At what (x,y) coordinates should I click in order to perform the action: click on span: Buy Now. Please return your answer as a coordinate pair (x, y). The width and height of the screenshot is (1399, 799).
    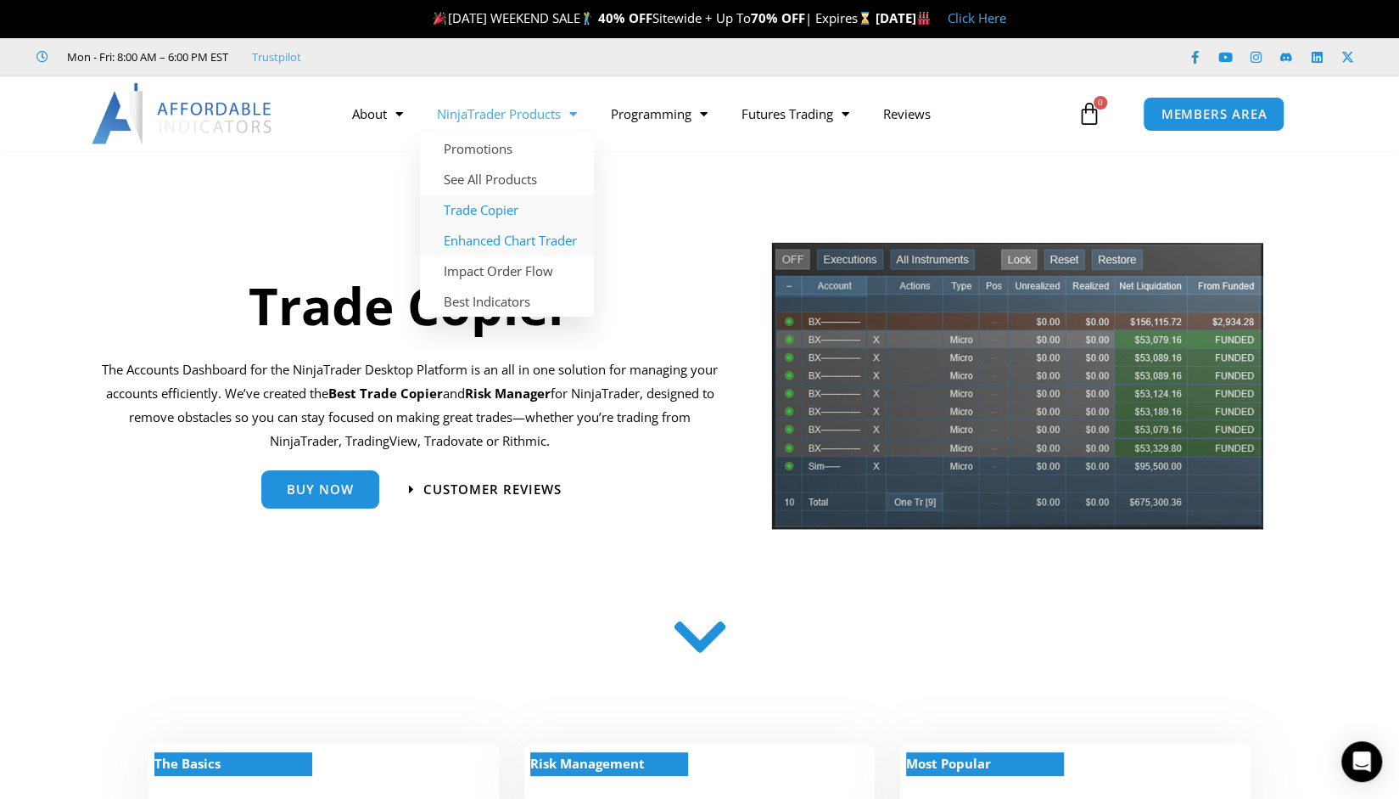
    Looking at the image, I should click on (320, 489).